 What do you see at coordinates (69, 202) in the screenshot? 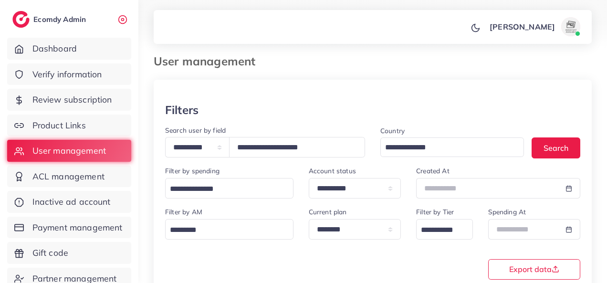
I see `a: Inactive ad account` at bounding box center [69, 202].